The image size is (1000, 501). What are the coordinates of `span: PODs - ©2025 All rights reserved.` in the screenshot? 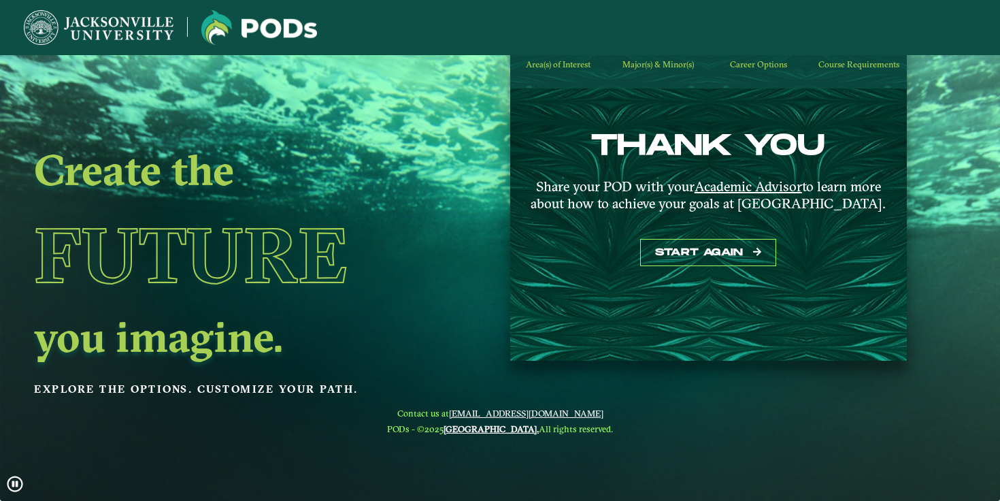 It's located at (500, 428).